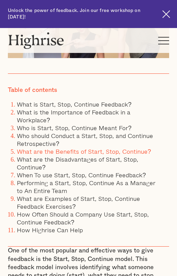 The image size is (177, 276). I want to click on a: How Highrise Can Help, so click(50, 230).